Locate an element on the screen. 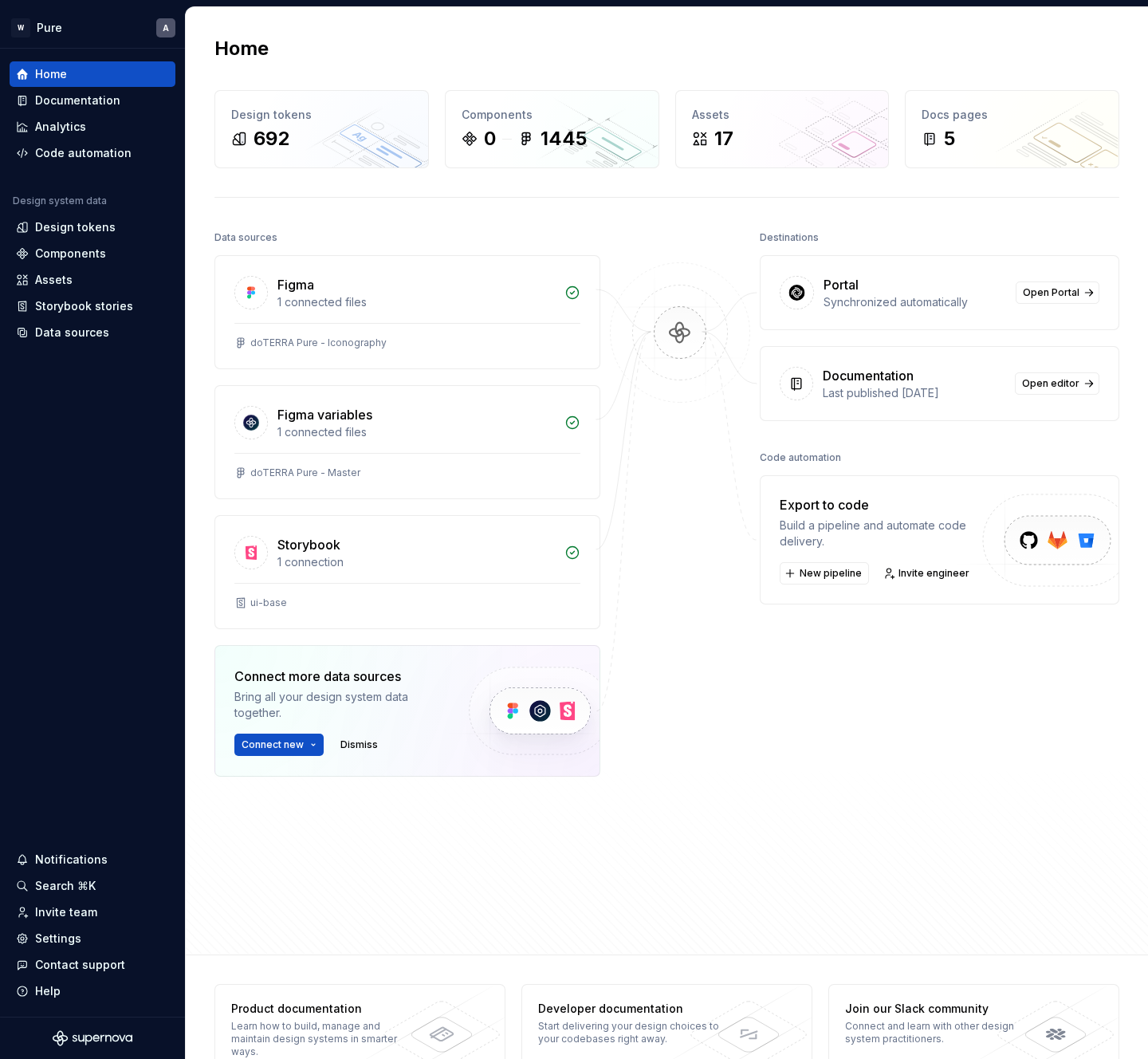  span: Invite engineer is located at coordinates (933, 574).